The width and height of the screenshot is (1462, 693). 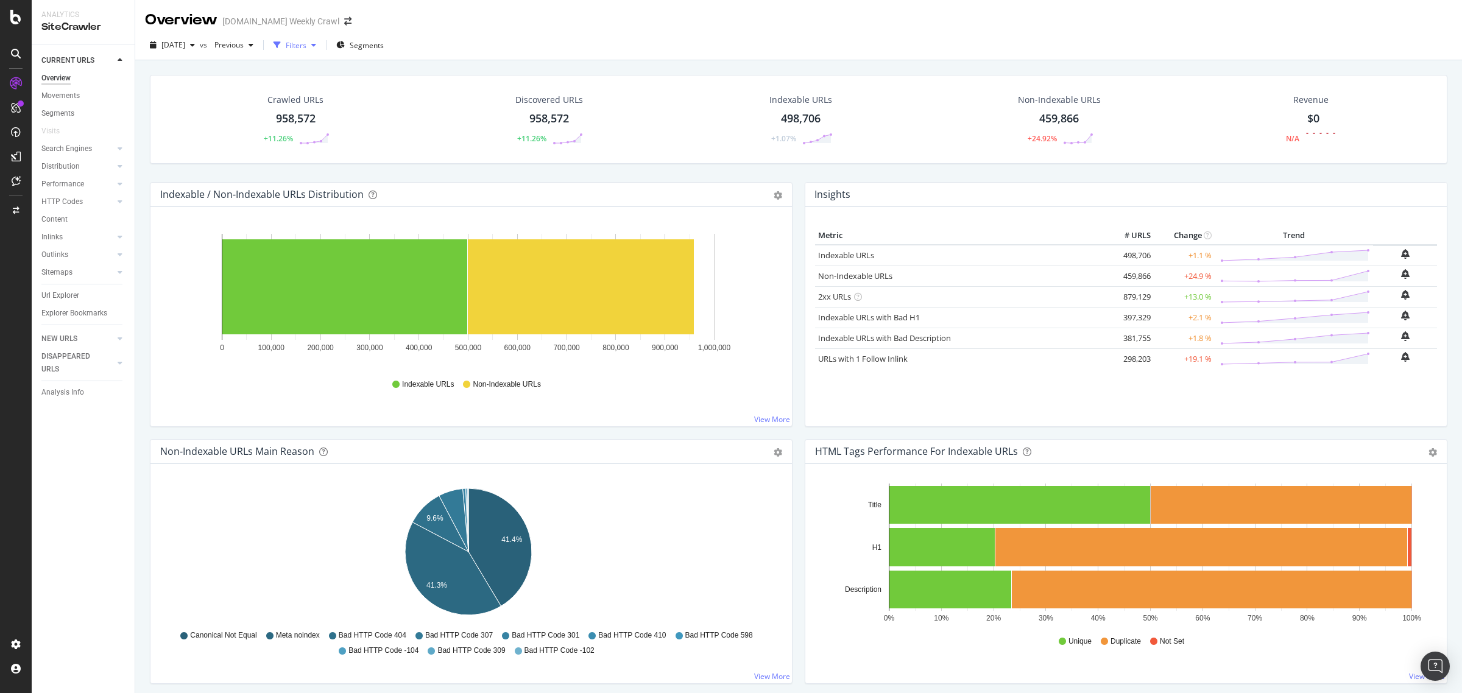 What do you see at coordinates (832, 194) in the screenshot?
I see `h4: Insights` at bounding box center [832, 194].